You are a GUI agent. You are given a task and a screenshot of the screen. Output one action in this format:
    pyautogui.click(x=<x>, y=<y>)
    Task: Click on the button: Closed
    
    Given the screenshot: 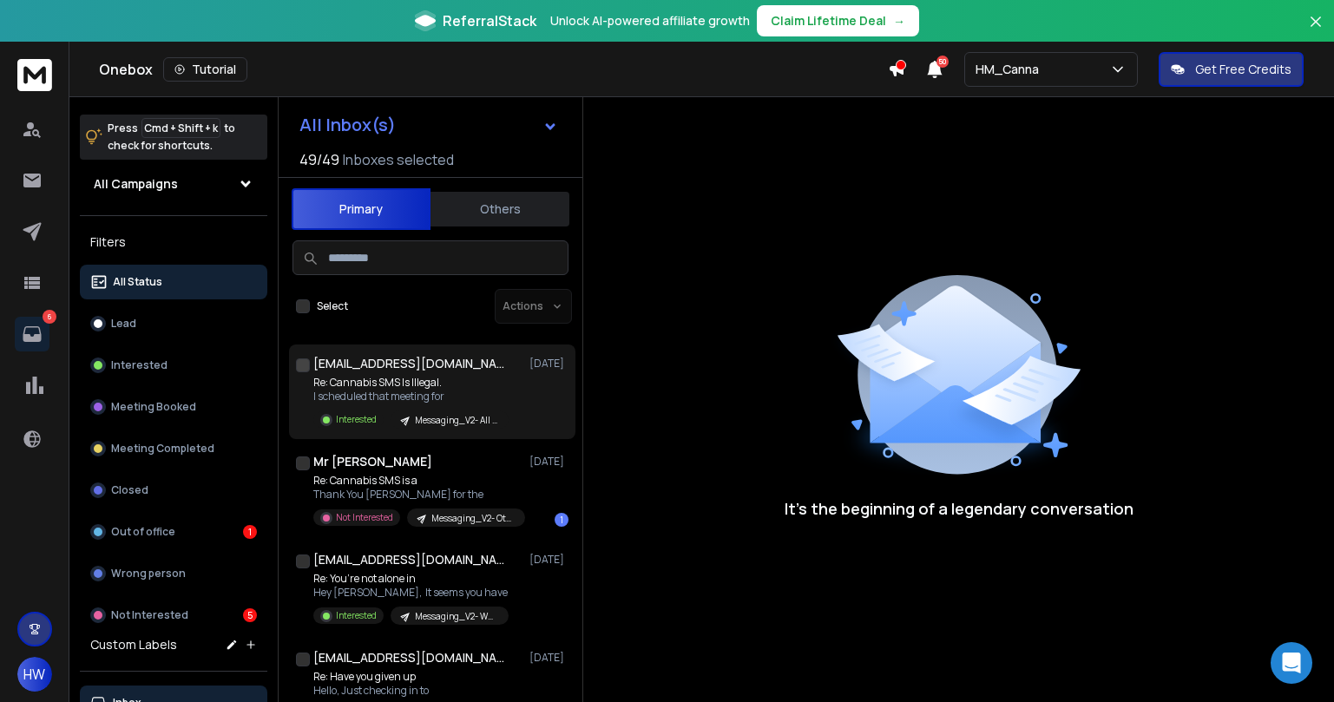 What is the action you would take?
    pyautogui.click(x=174, y=491)
    